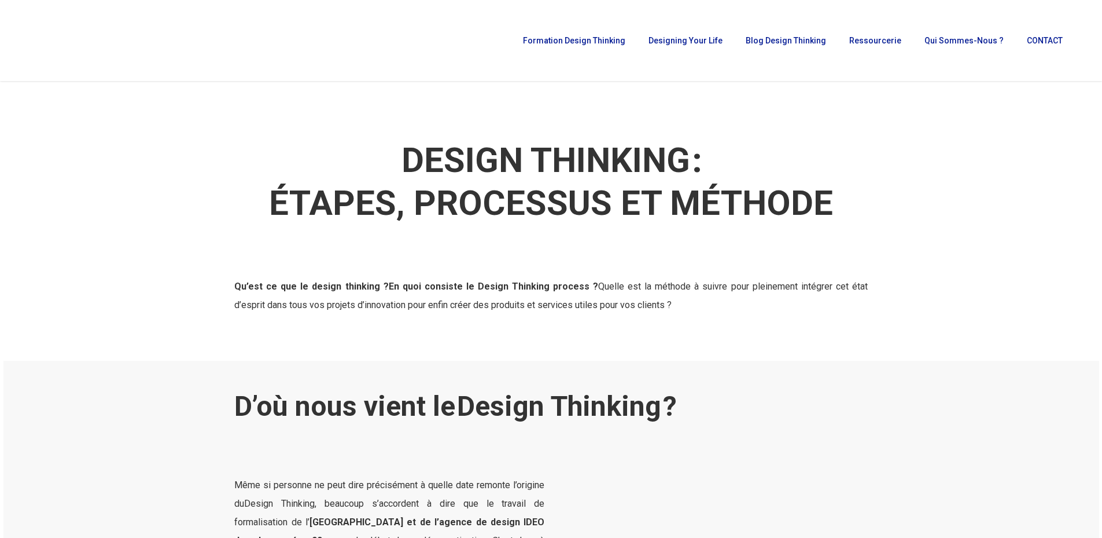  Describe the element at coordinates (786, 41) in the screenshot. I see `a: Blog Design Thinking` at that location.